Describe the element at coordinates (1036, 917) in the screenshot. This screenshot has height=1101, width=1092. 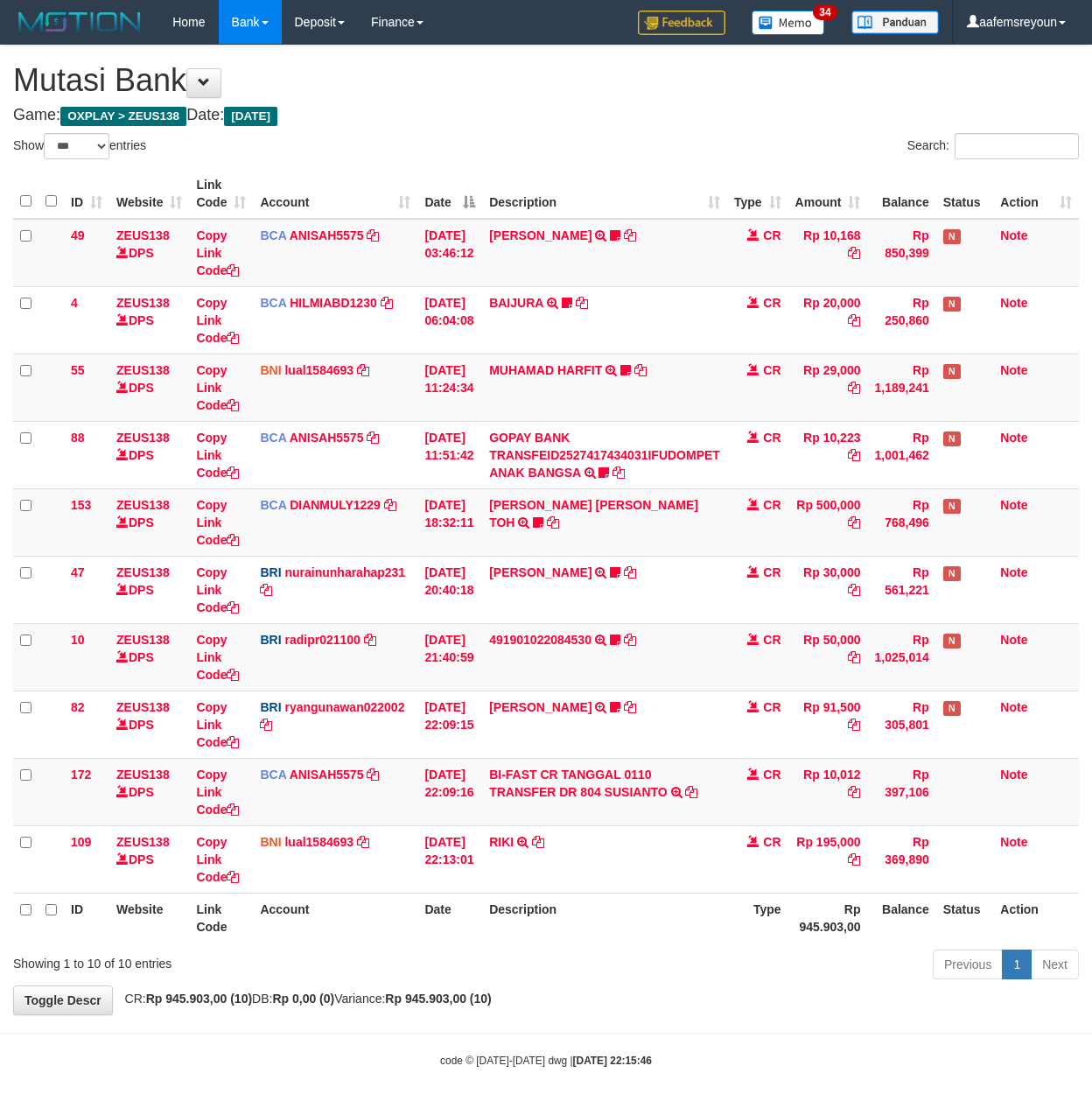
I see `th: Action` at that location.